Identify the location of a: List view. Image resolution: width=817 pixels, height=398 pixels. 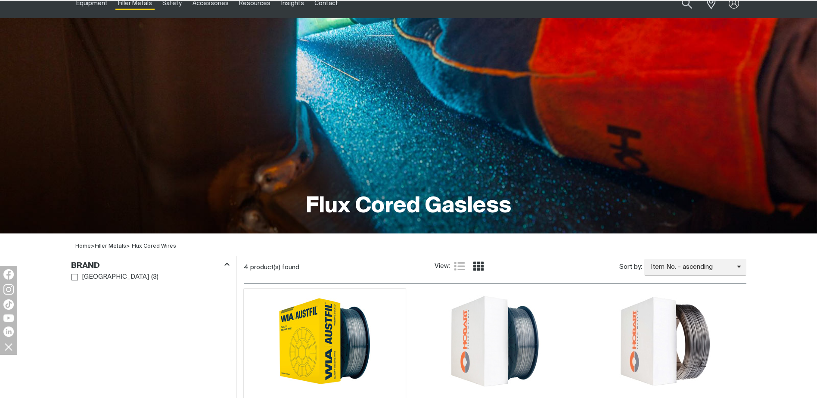
(459, 266).